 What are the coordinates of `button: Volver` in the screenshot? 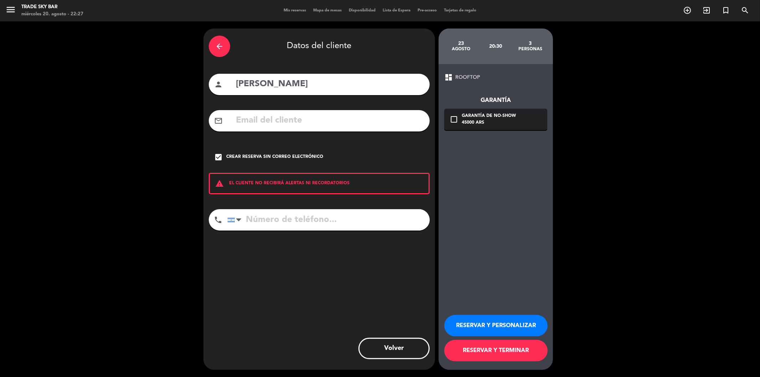 It's located at (394, 348).